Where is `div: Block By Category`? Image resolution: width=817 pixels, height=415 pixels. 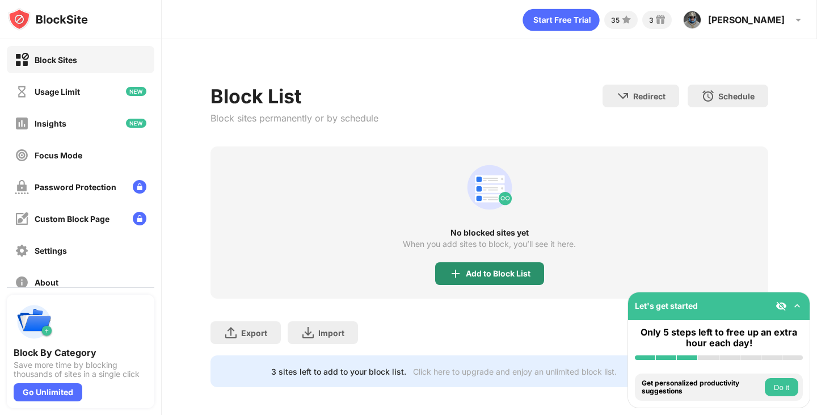
div: Block By Category is located at coordinates (81, 352).